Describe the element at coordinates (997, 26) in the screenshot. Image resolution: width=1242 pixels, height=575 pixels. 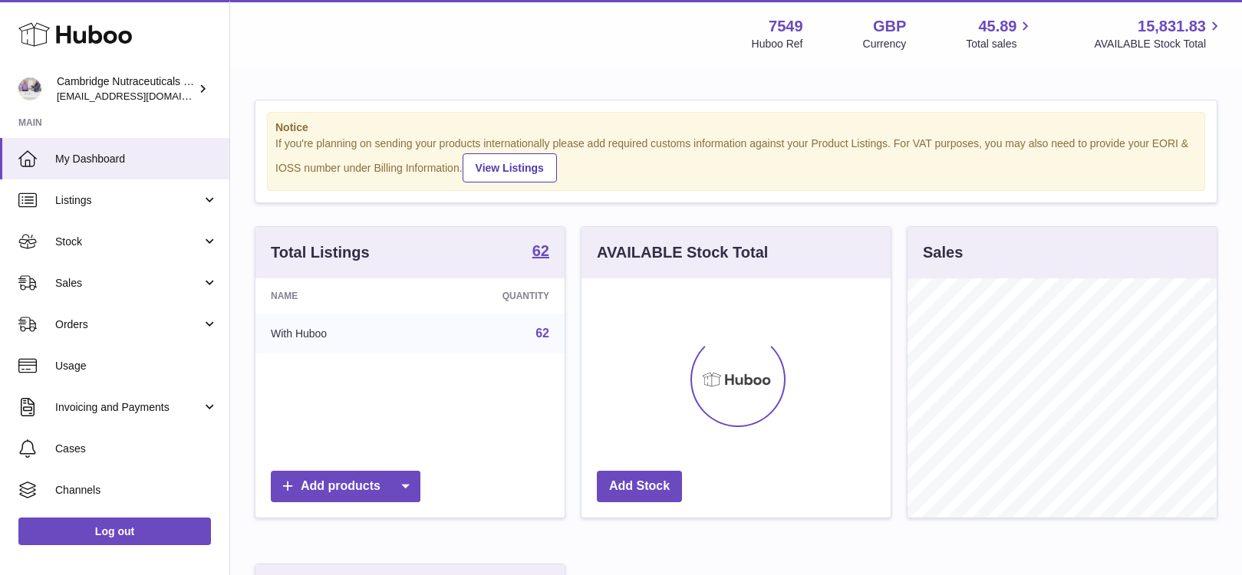
I see `span: 45.89` at that location.